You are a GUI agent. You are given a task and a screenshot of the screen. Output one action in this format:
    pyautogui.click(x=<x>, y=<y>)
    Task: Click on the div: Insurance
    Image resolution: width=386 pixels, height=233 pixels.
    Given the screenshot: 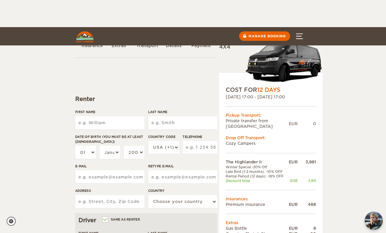 What is the action you would take?
    pyautogui.click(x=91, y=46)
    